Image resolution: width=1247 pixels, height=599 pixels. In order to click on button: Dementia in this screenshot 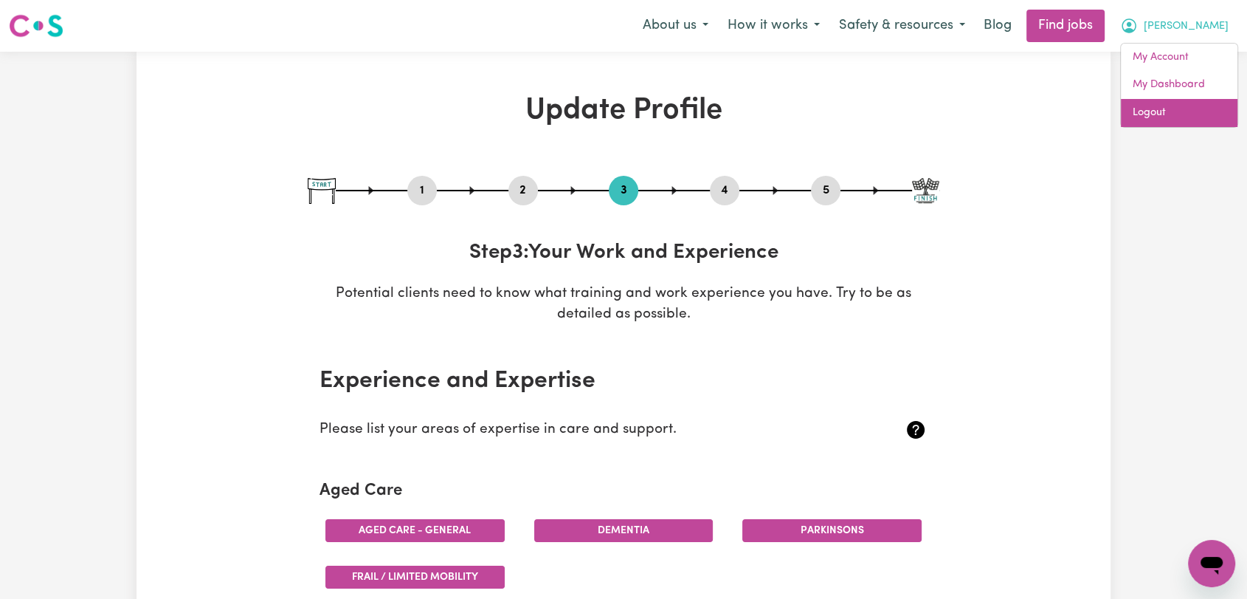, I will do `click(624, 530)`.